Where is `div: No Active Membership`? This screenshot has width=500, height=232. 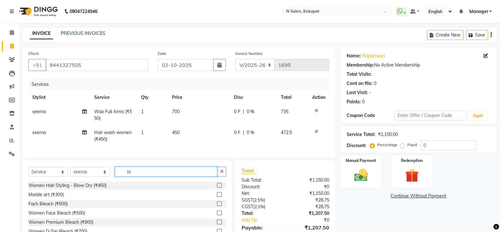
div: No Active Membership is located at coordinates (419, 65).